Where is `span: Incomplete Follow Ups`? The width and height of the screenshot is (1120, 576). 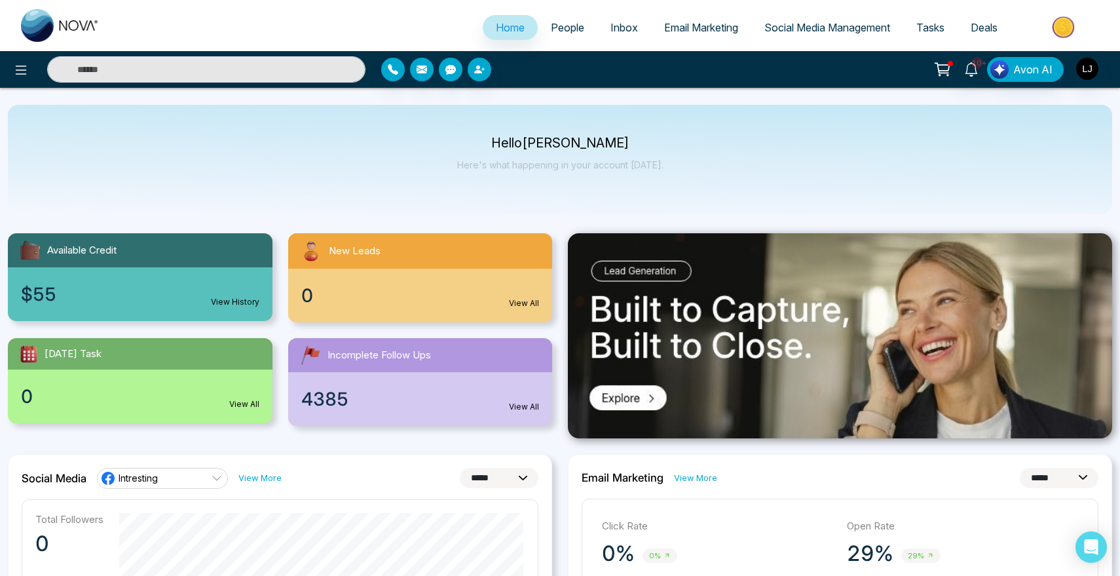 span: Incomplete Follow Ups is located at coordinates (379, 355).